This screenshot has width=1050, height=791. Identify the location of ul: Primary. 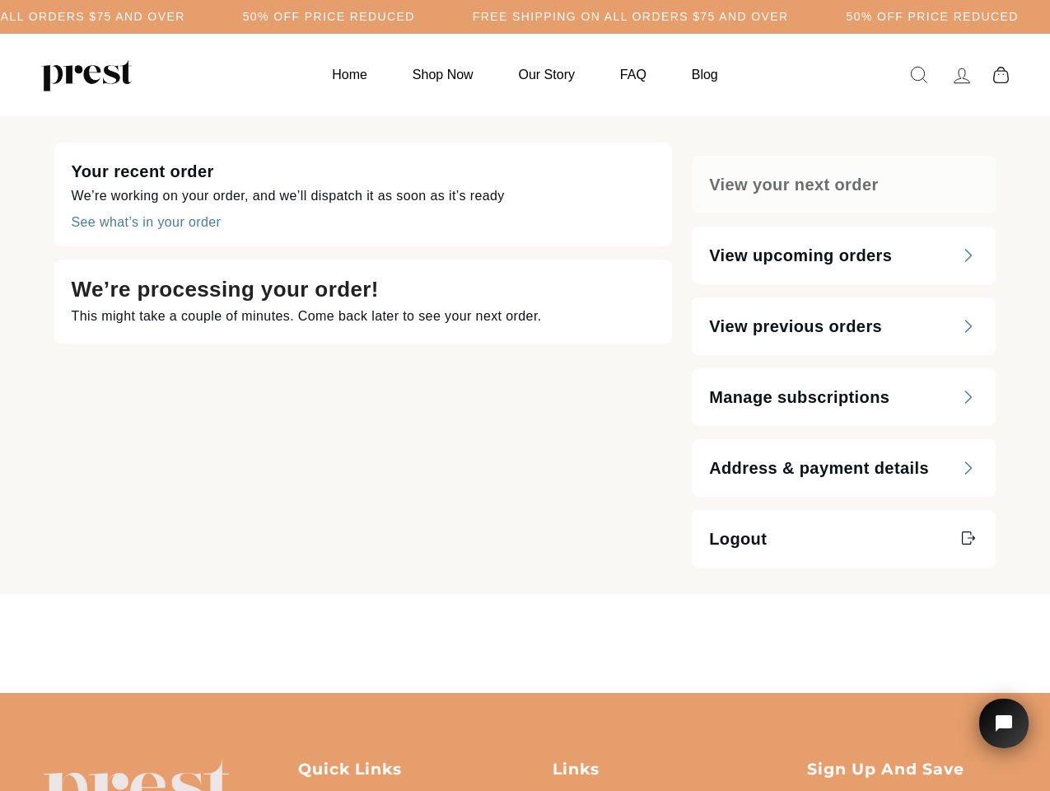
(525, 74).